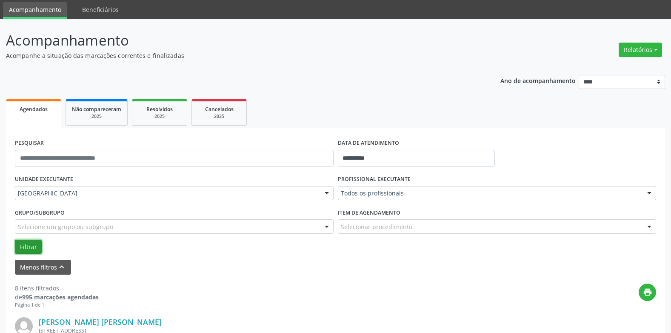 This screenshot has height=333, width=671. Describe the element at coordinates (100, 9) in the screenshot. I see `a: Beneficiários` at that location.